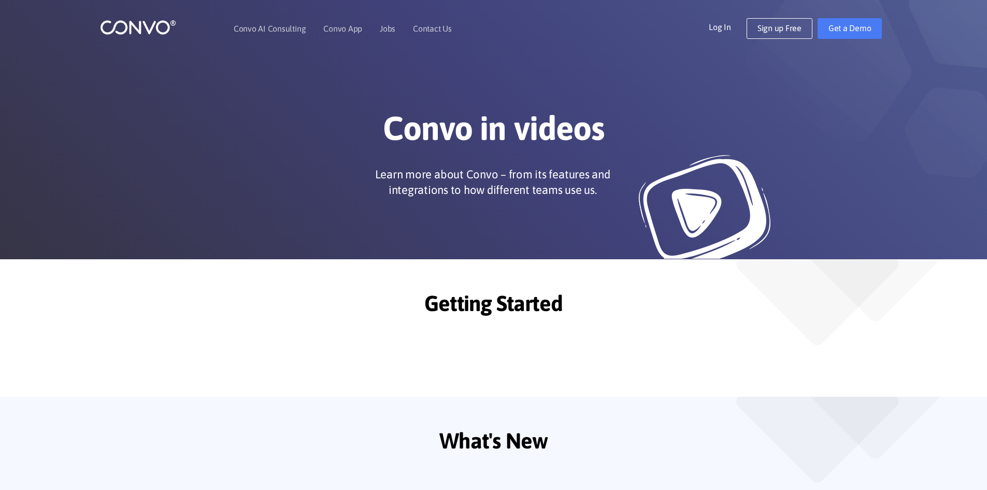  I want to click on a: Contact Us, so click(432, 29).